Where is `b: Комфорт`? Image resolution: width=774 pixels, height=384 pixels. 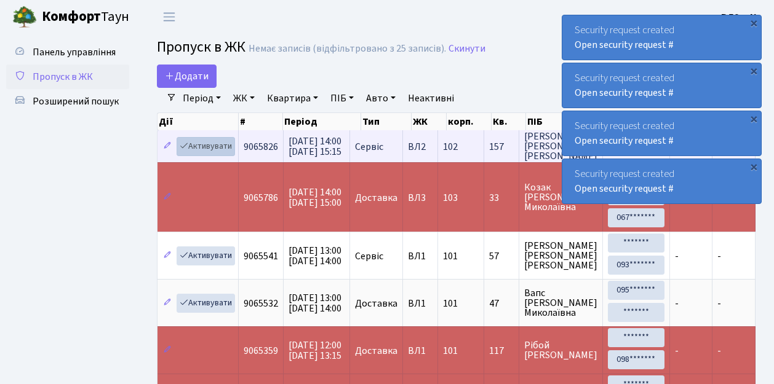
b: Комфорт is located at coordinates (71, 17).